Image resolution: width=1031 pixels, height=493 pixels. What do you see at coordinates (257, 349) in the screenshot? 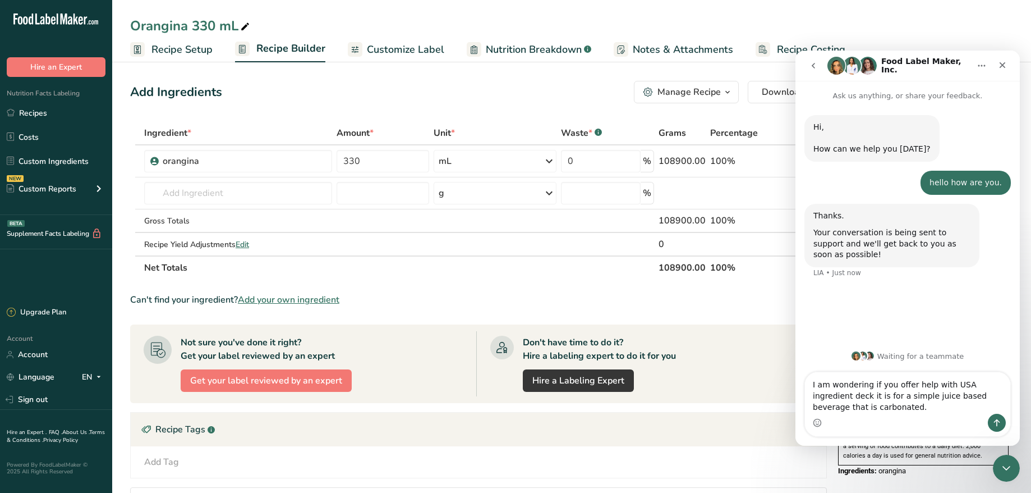
I see `div: Not sure you've done it right? Get your label reviewed by an expert` at bounding box center [257, 349].